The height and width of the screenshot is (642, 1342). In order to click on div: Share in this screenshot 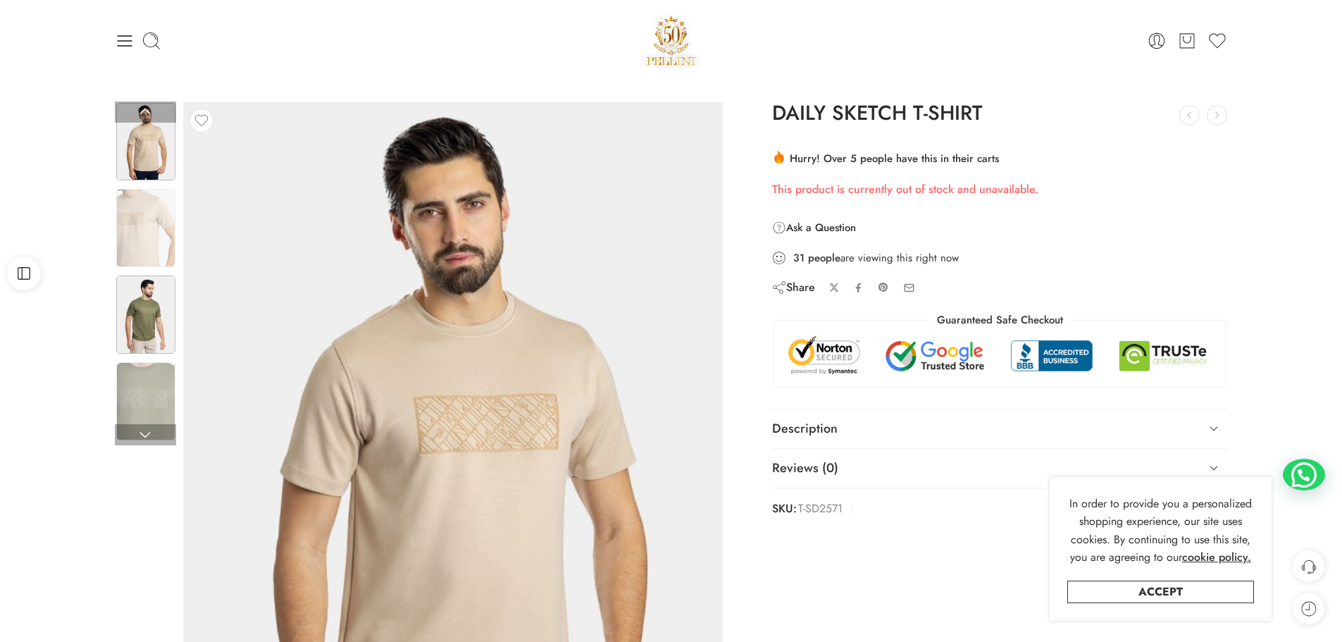, I will do `click(793, 287)`.